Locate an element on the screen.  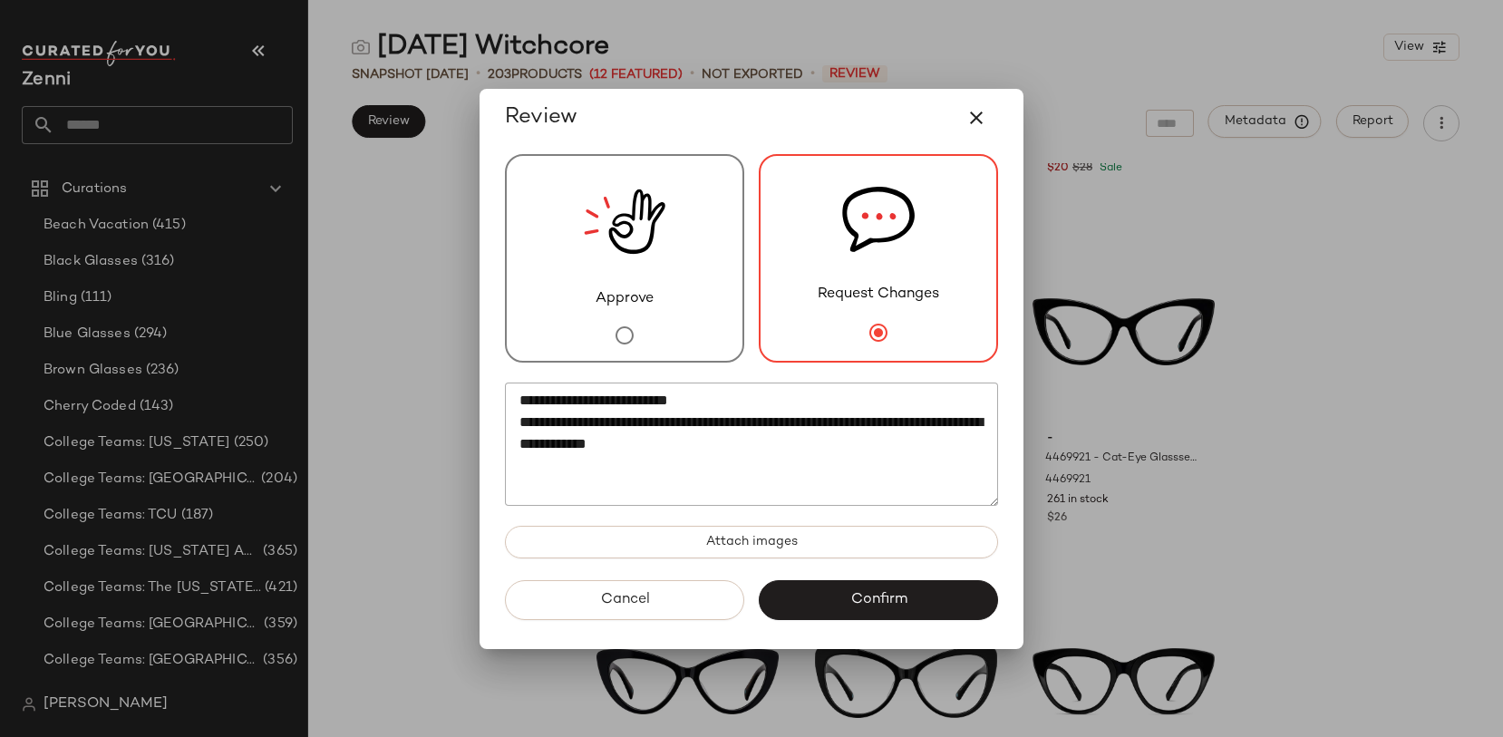
button: Attach images is located at coordinates (752, 542).